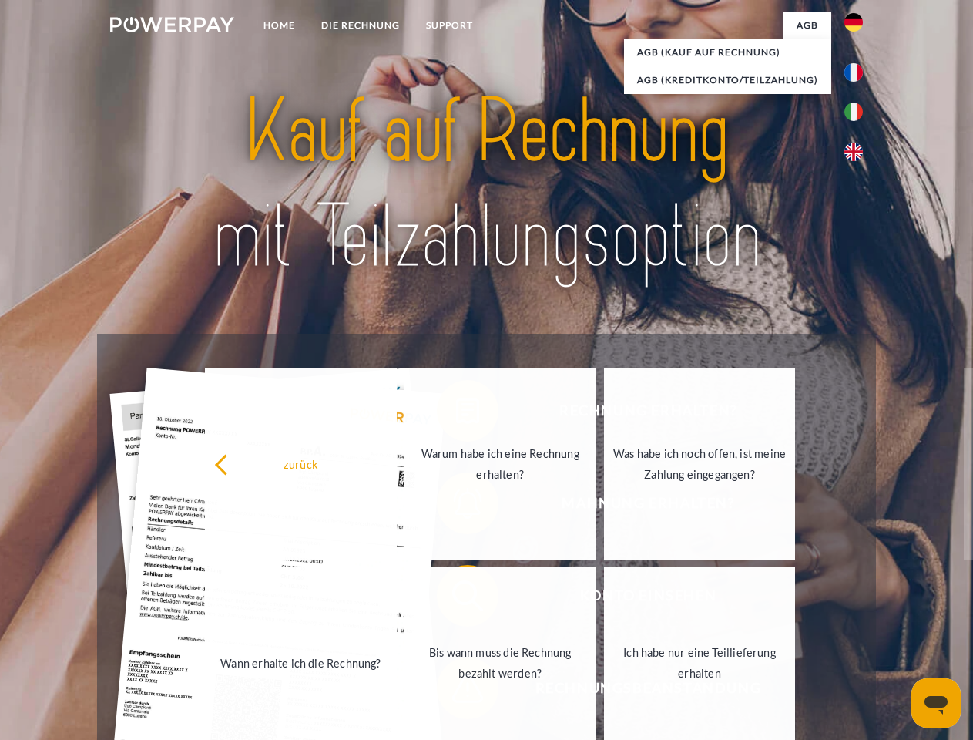 This screenshot has height=740, width=973. Describe the element at coordinates (500, 663) in the screenshot. I see `div: Bis wann muss die Rechnung bezahlt werden?` at that location.